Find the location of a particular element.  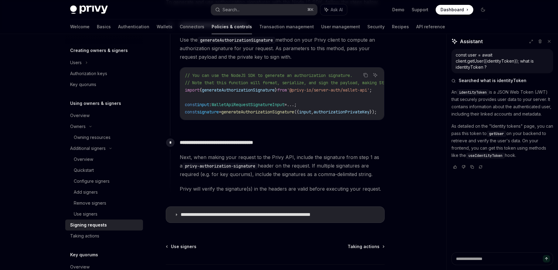

span: import is located at coordinates (192, 90).